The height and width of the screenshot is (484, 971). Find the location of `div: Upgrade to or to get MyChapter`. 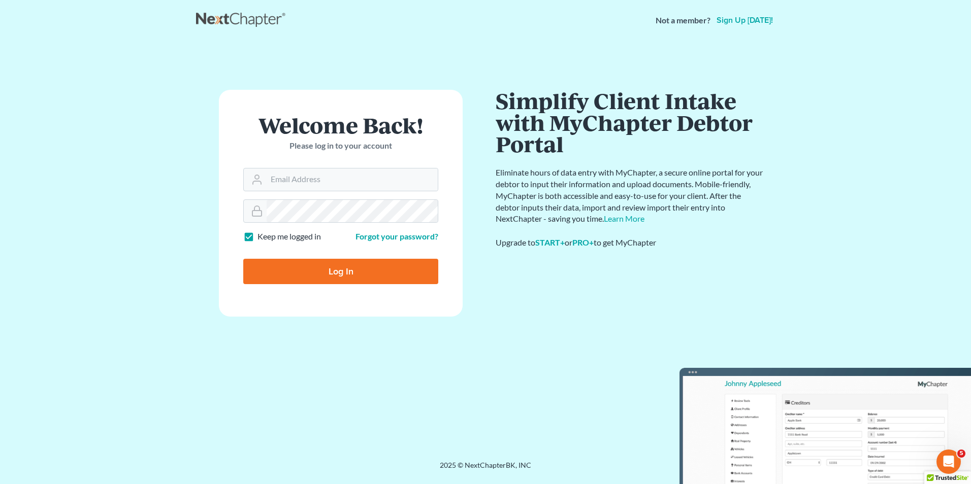

div: Upgrade to or to get MyChapter is located at coordinates (630, 243).